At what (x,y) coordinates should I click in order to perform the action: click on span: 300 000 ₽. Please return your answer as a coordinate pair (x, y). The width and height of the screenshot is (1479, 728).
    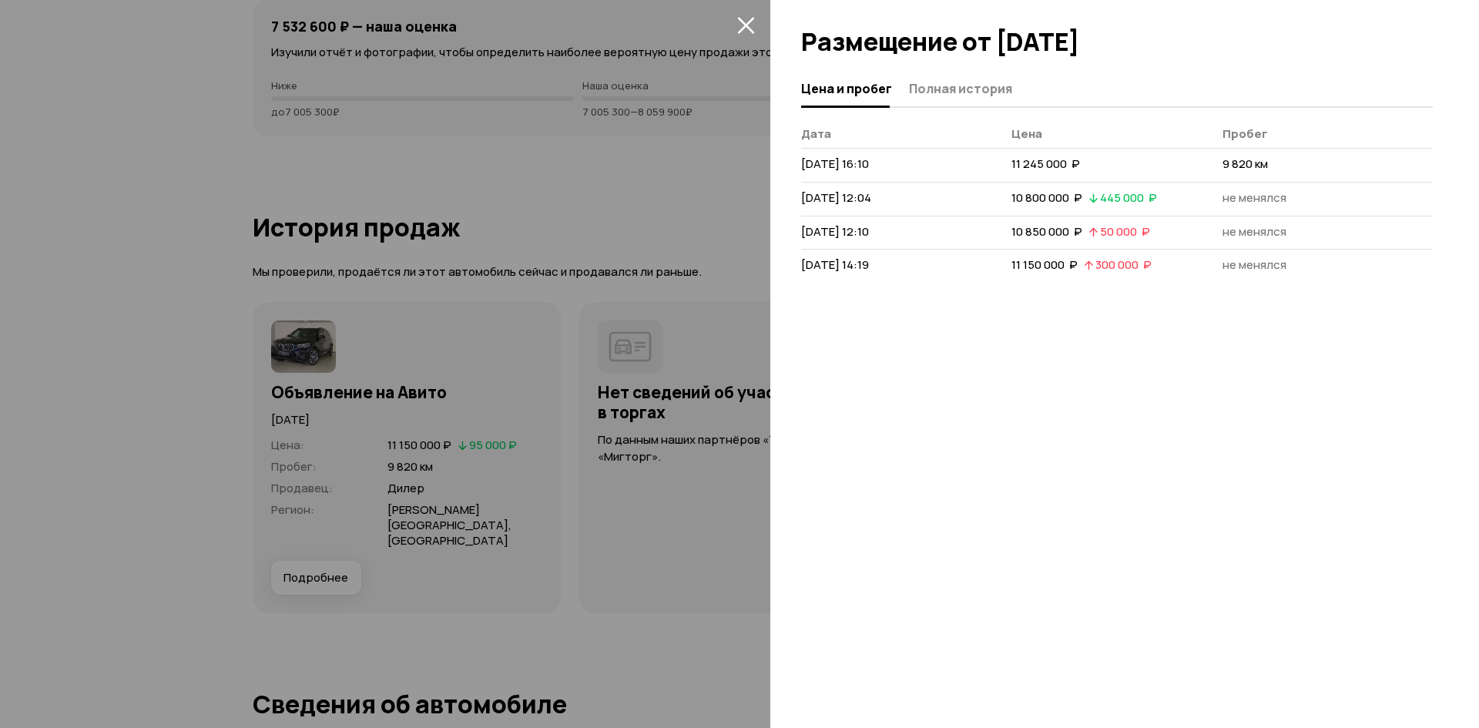
    Looking at the image, I should click on (1123, 264).